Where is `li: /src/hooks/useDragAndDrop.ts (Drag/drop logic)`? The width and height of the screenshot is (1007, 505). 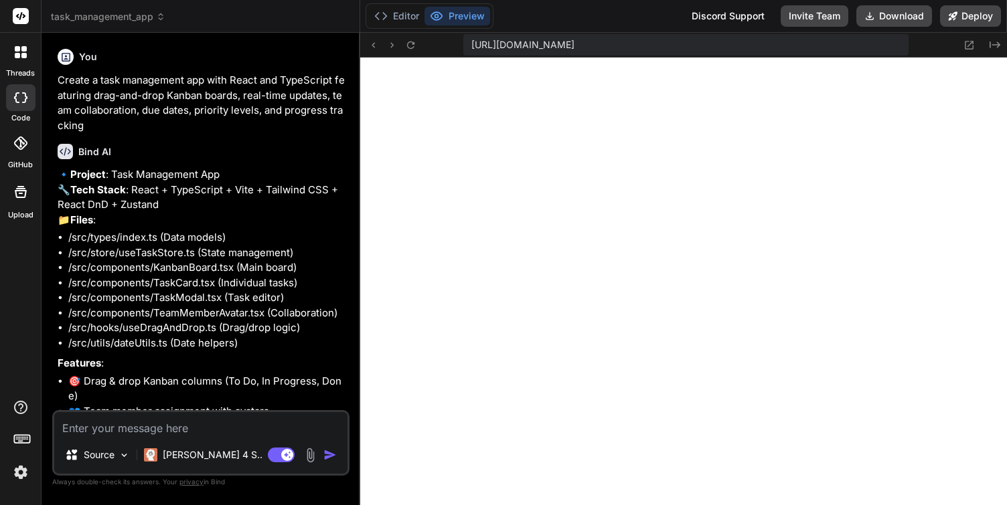
li: /src/hooks/useDragAndDrop.ts (Drag/drop logic) is located at coordinates (208, 328).